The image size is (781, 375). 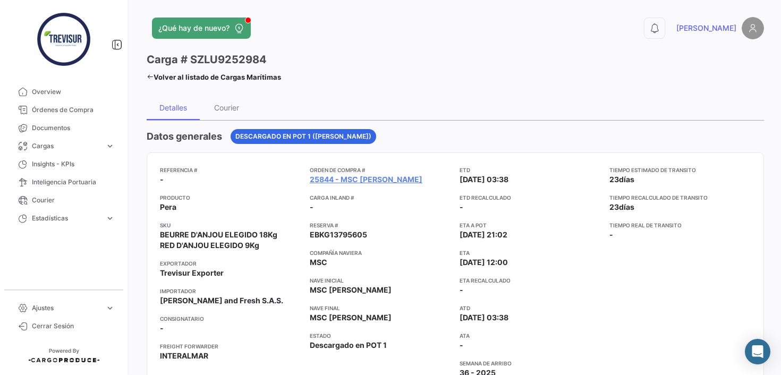 What do you see at coordinates (184, 136) in the screenshot?
I see `h4: Datos generales` at bounding box center [184, 136].